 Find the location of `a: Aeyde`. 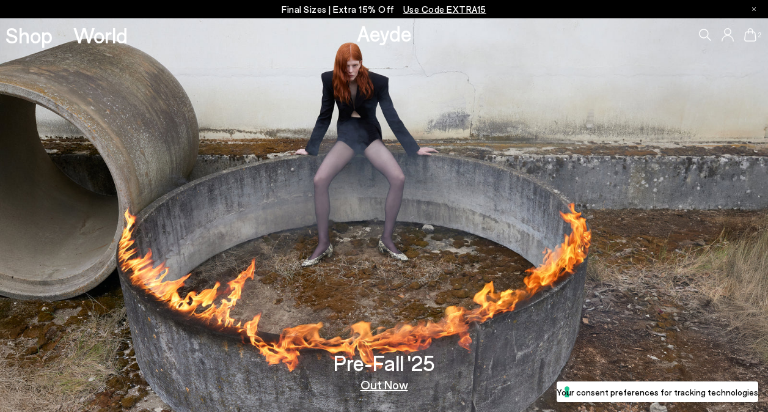

a: Aeyde is located at coordinates (384, 33).